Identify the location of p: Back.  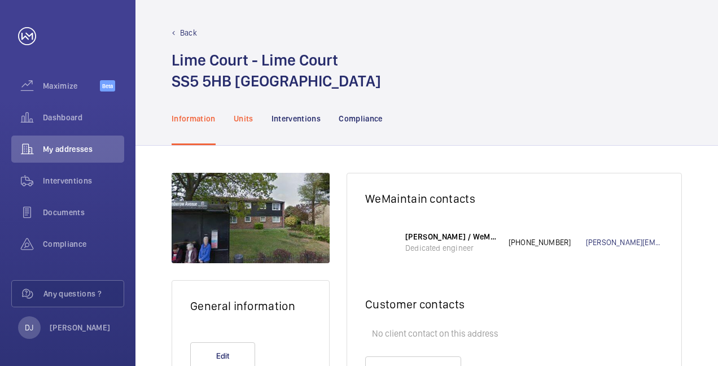
(189, 33).